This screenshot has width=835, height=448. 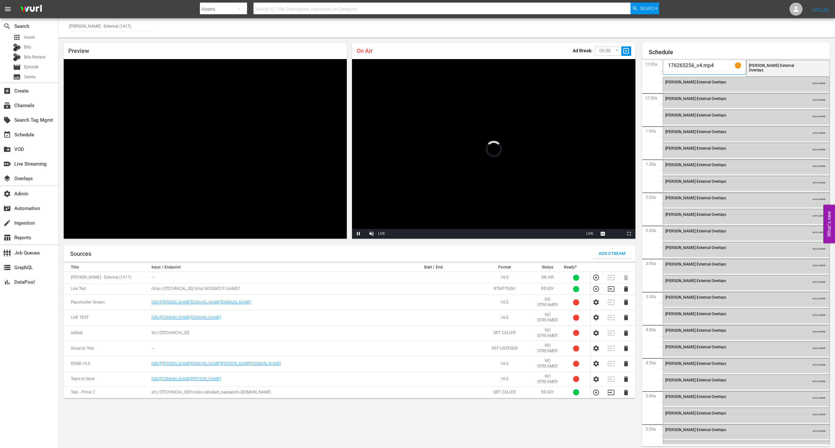 What do you see at coordinates (17, 37) in the screenshot?
I see `span: Asset` at bounding box center [17, 37].